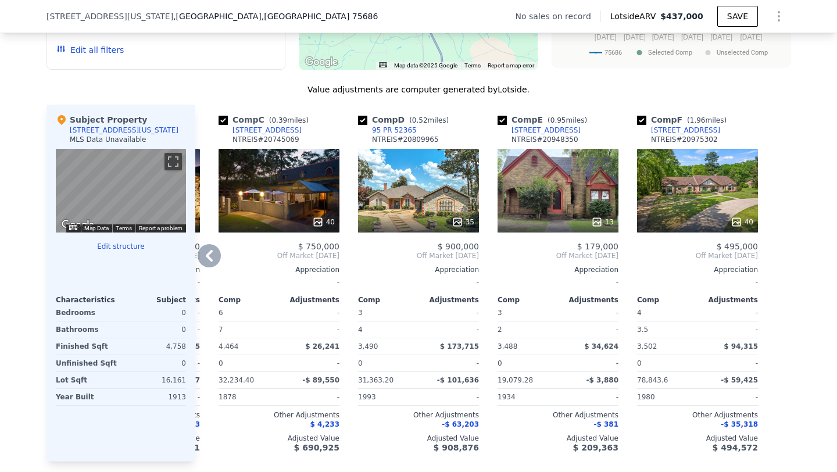 Image resolution: width=837 pixels, height=472 pixels. I want to click on div: 16,161, so click(155, 380).